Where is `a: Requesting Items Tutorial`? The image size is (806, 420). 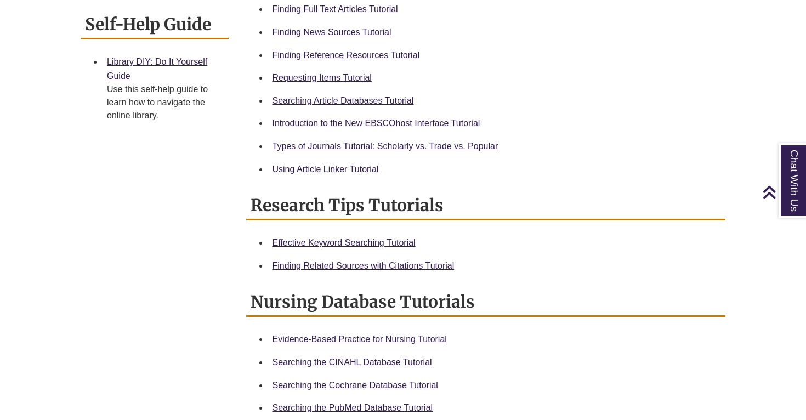
a: Requesting Items Tutorial is located at coordinates (322, 77).